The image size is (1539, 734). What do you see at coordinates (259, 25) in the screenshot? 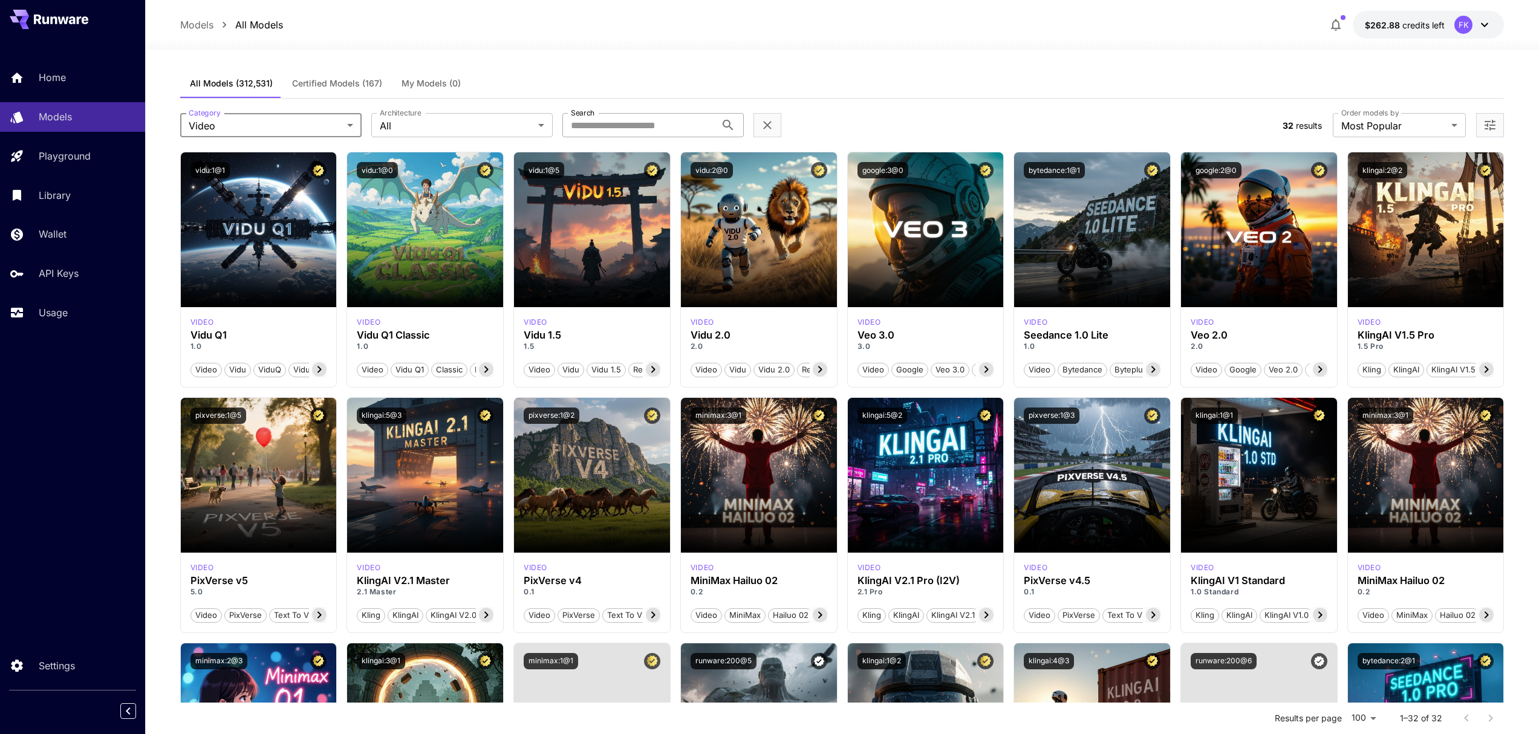
I see `p: All Models` at bounding box center [259, 25].